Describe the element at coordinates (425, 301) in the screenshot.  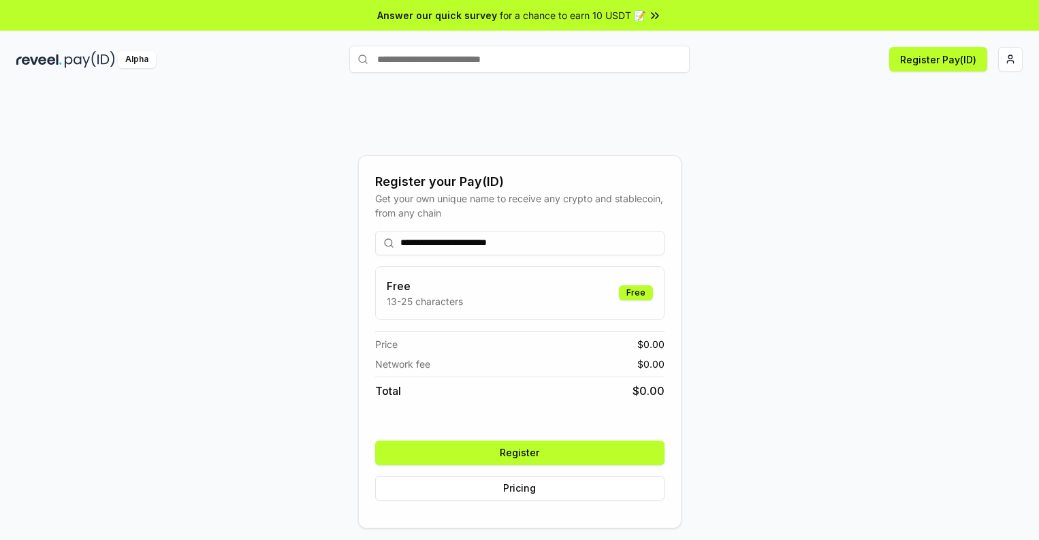
I see `p: 13-25 characters` at that location.